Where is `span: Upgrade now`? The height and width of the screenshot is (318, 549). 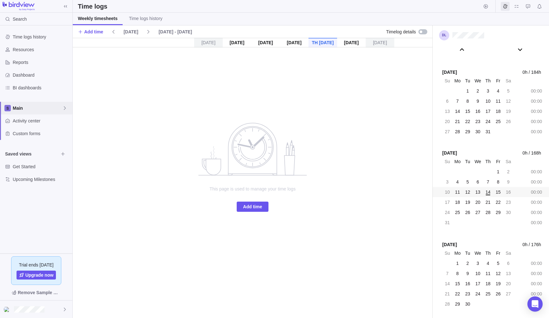 span: Upgrade now is located at coordinates (36, 275).